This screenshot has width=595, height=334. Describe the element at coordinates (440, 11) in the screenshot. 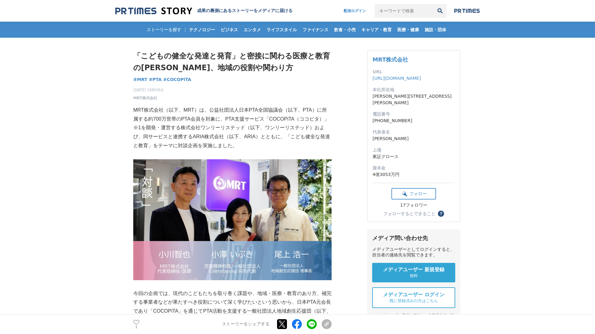

I see `button: 検索` at that location.